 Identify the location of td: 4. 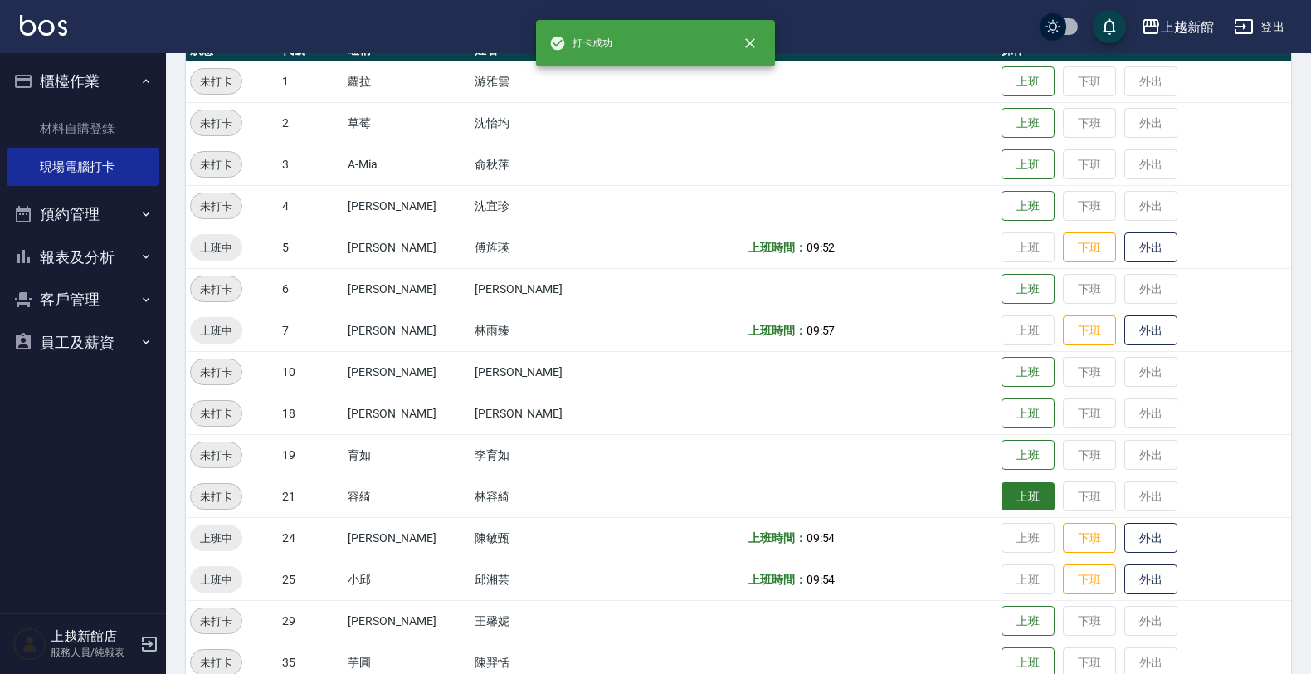
(310, 206).